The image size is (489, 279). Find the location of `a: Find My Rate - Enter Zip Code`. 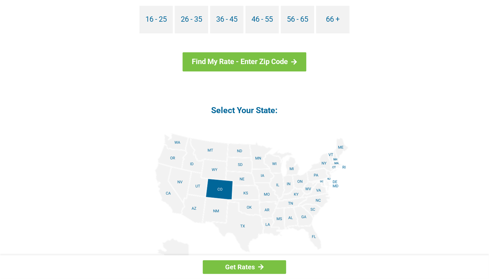

a: Find My Rate - Enter Zip Code is located at coordinates (245, 62).